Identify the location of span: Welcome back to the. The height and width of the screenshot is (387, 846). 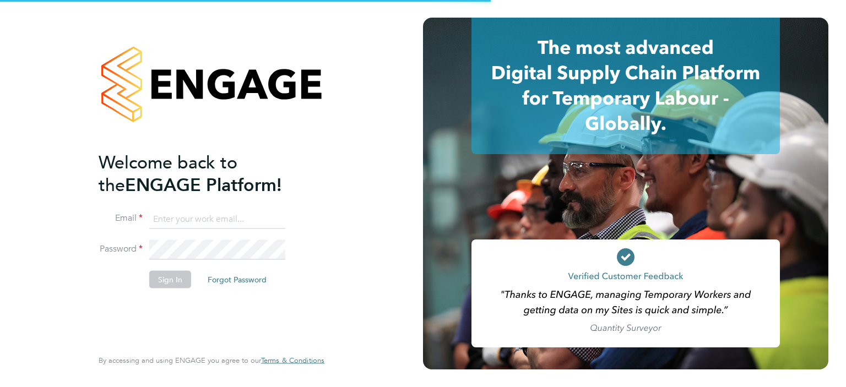
(168, 174).